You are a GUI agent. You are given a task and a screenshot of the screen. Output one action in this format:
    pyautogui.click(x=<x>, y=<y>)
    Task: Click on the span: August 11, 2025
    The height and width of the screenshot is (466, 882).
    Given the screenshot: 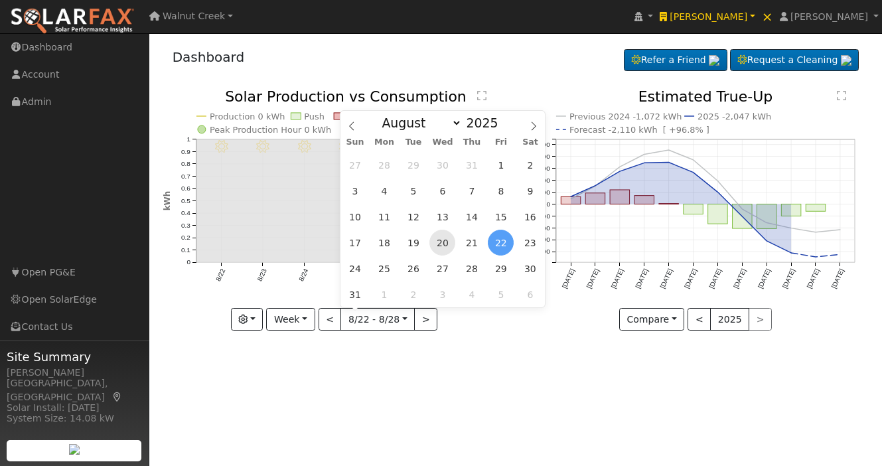 What is the action you would take?
    pyautogui.click(x=384, y=216)
    